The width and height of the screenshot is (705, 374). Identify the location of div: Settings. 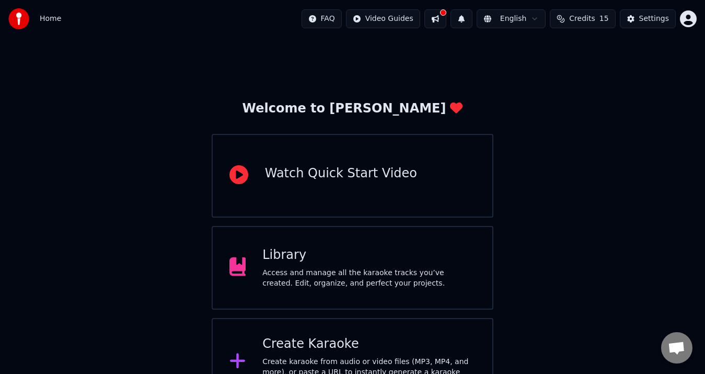
(654, 19).